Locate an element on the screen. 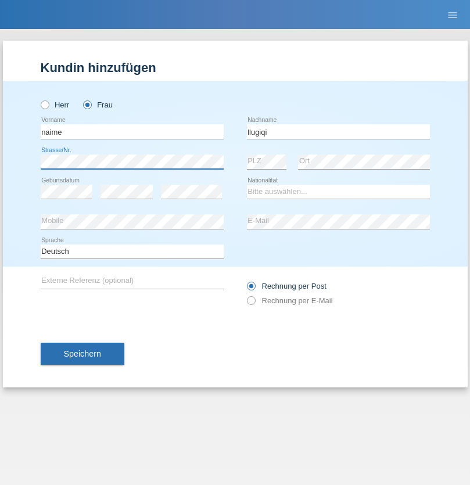 This screenshot has height=485, width=470. a: menu is located at coordinates (452, 15).